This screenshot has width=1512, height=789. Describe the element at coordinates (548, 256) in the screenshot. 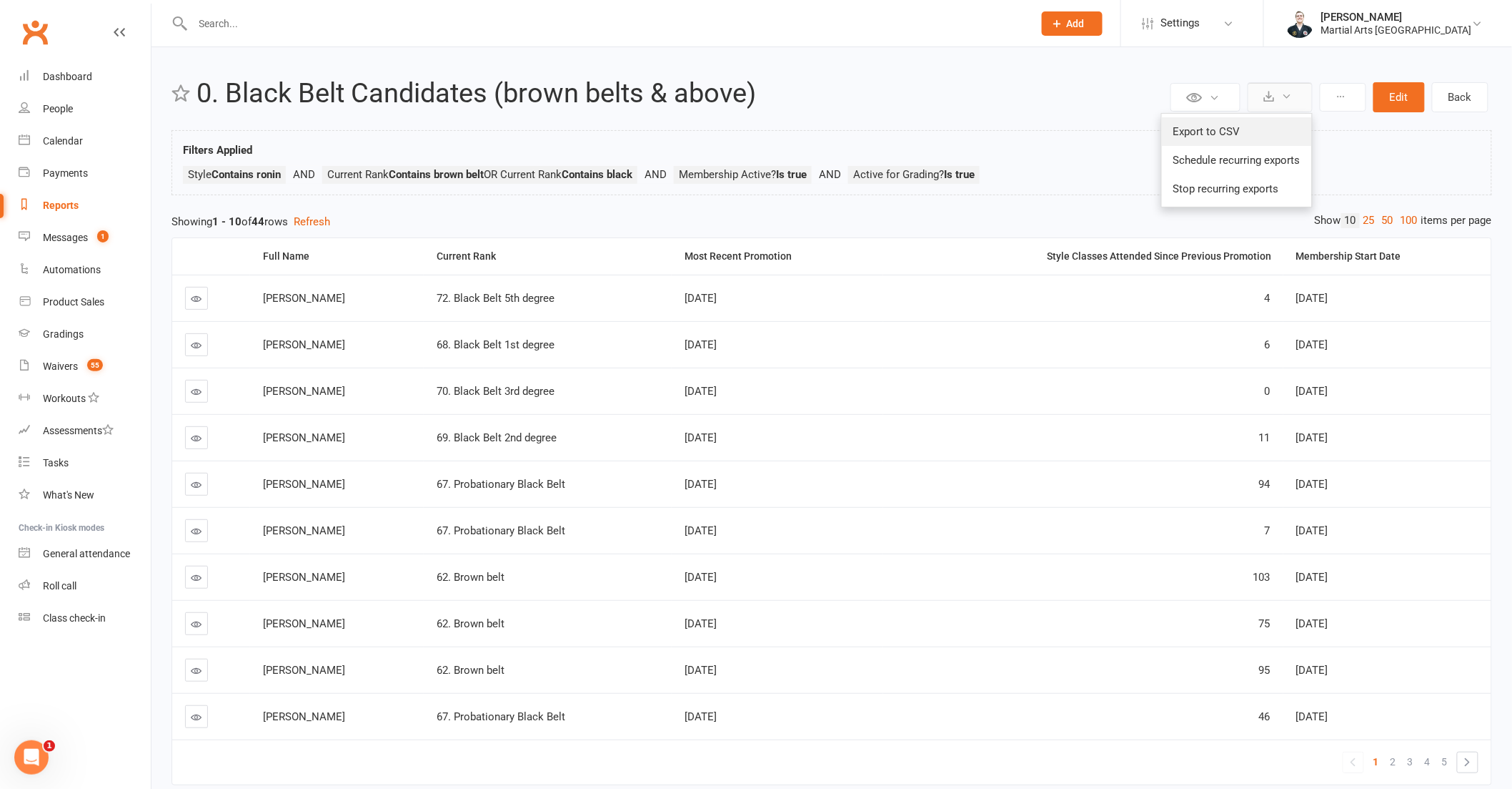

I see `div: Current Rank` at that location.